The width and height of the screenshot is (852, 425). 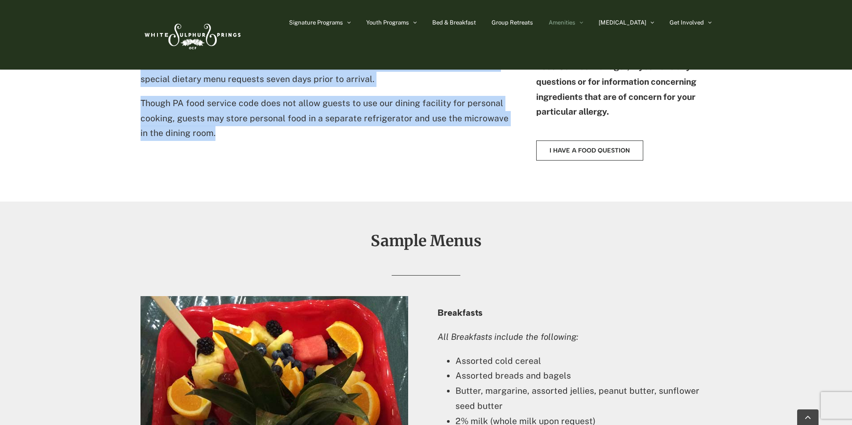 I want to click on span: Bed & Breakfast, so click(x=454, y=22).